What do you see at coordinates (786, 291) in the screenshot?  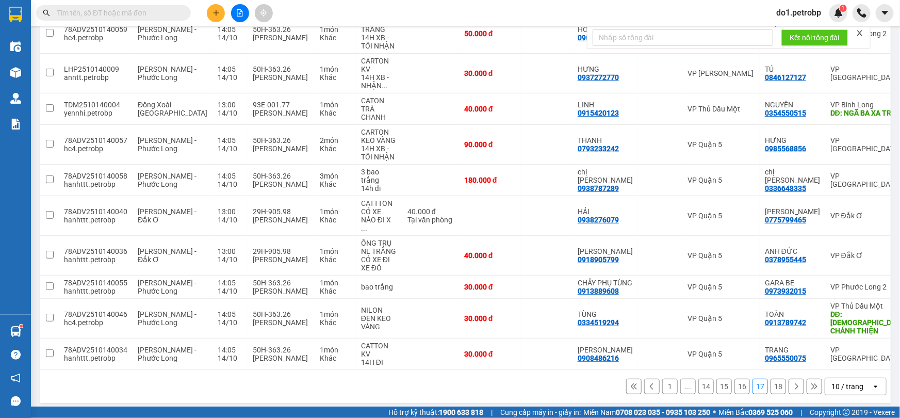 I see `div: 0973932015` at bounding box center [786, 291].